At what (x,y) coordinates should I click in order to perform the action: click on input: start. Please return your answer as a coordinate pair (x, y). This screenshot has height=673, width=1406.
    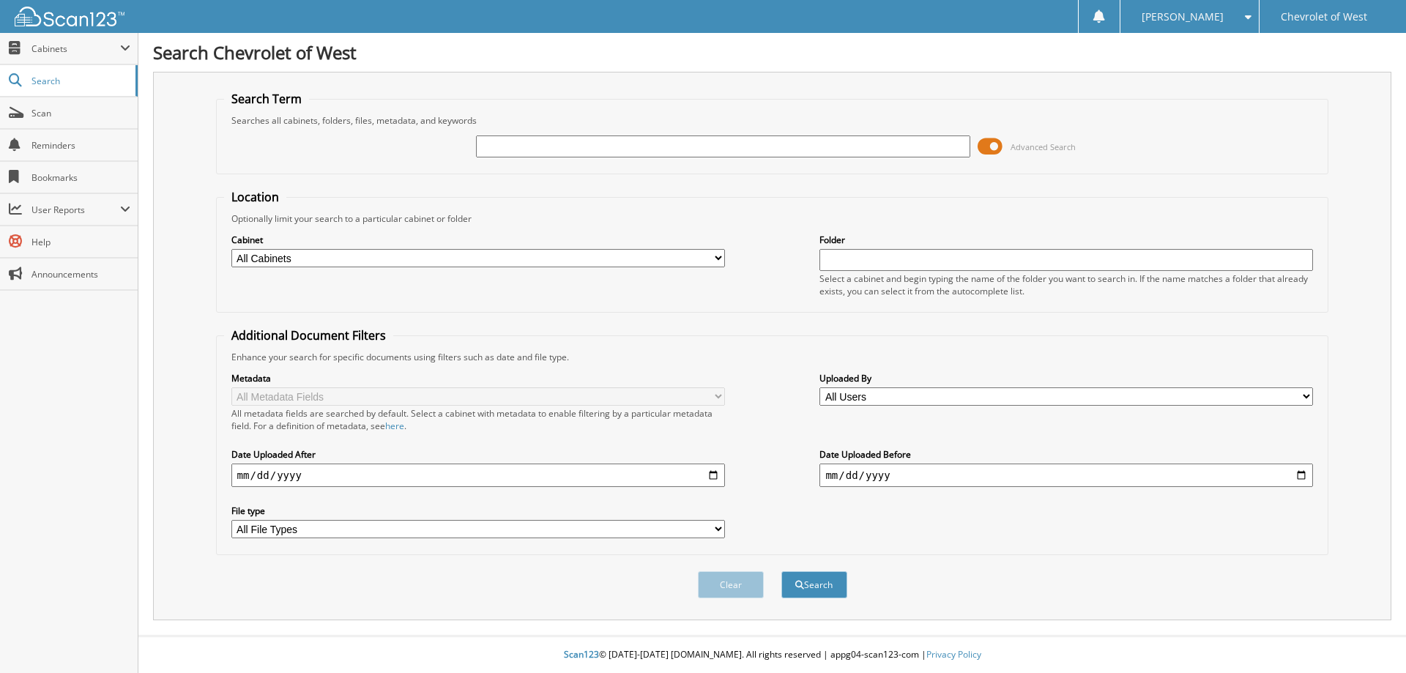
    Looking at the image, I should click on (478, 475).